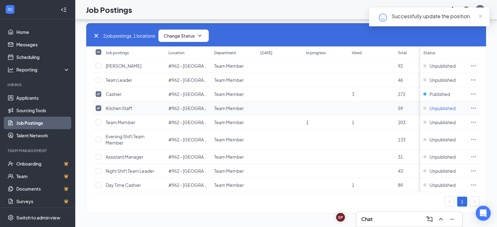  What do you see at coordinates (125, 157) in the screenshot?
I see `span: Assistant Manager` at bounding box center [125, 157].